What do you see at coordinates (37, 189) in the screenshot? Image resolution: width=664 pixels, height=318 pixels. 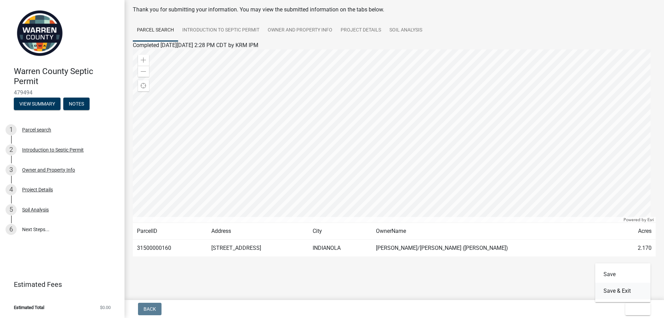 I see `div: Project Details` at bounding box center [37, 189].